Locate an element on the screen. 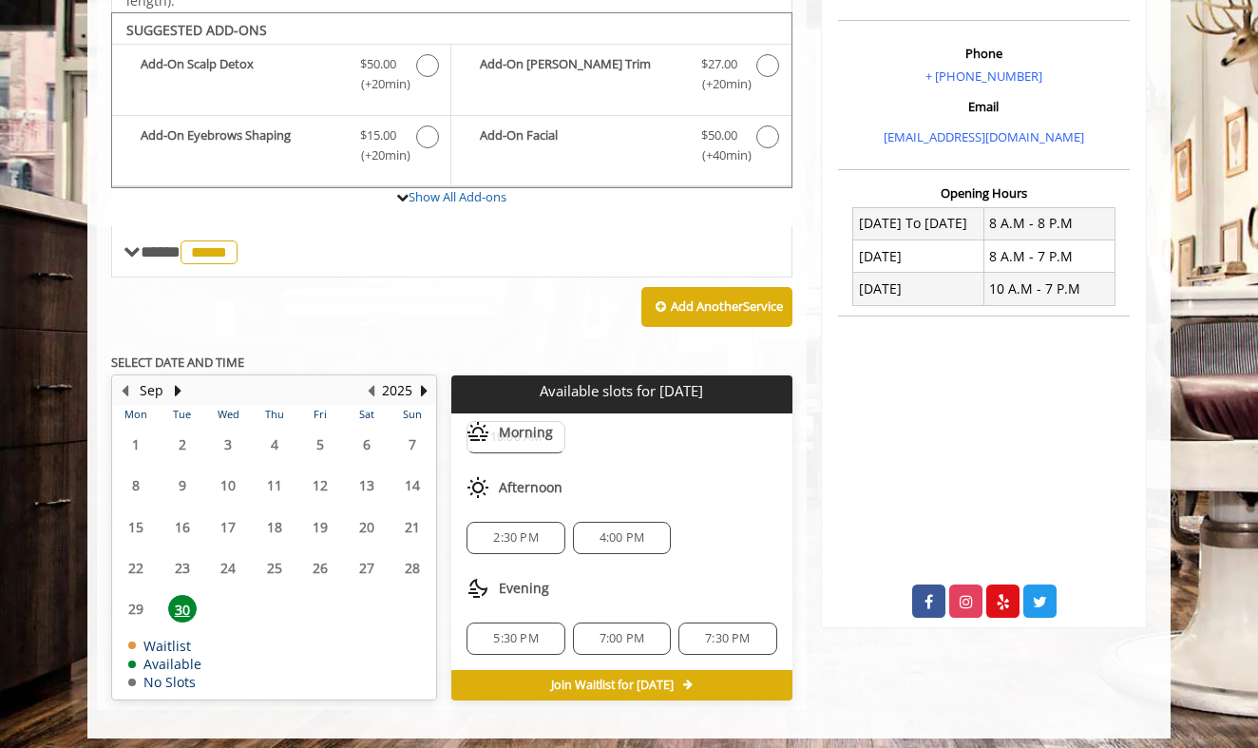 The height and width of the screenshot is (748, 1258). b: Add-On Facial is located at coordinates (581, 145).